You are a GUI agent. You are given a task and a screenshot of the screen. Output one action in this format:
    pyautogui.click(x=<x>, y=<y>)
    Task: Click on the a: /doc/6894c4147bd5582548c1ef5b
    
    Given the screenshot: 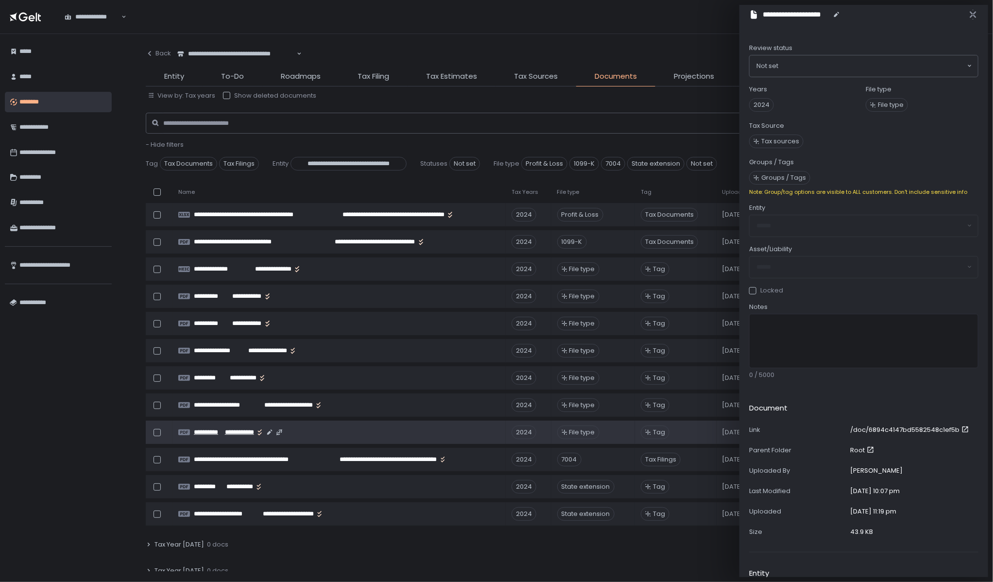 What is the action you would take?
    pyautogui.click(x=911, y=430)
    